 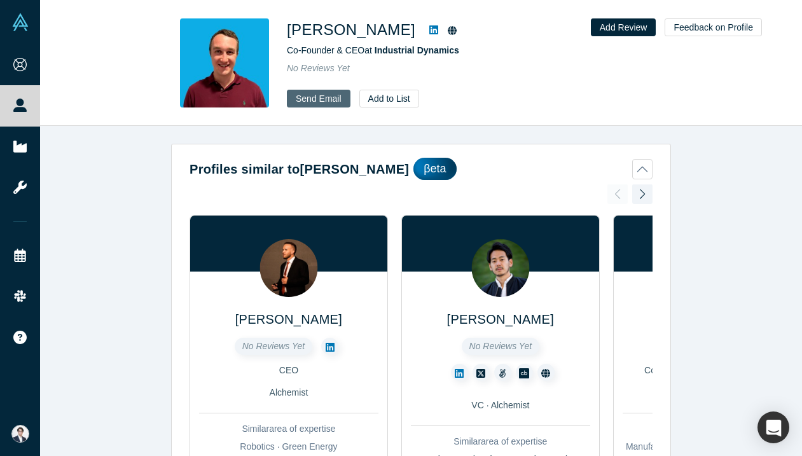 I want to click on a: Send Email, so click(x=319, y=99).